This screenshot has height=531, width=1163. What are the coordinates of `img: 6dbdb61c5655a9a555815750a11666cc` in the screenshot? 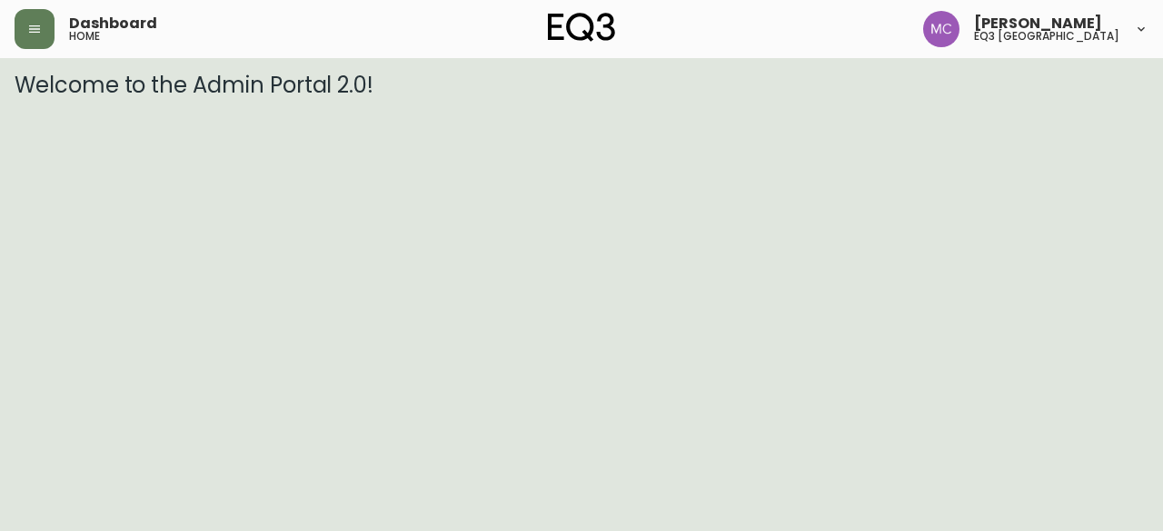 It's located at (941, 29).